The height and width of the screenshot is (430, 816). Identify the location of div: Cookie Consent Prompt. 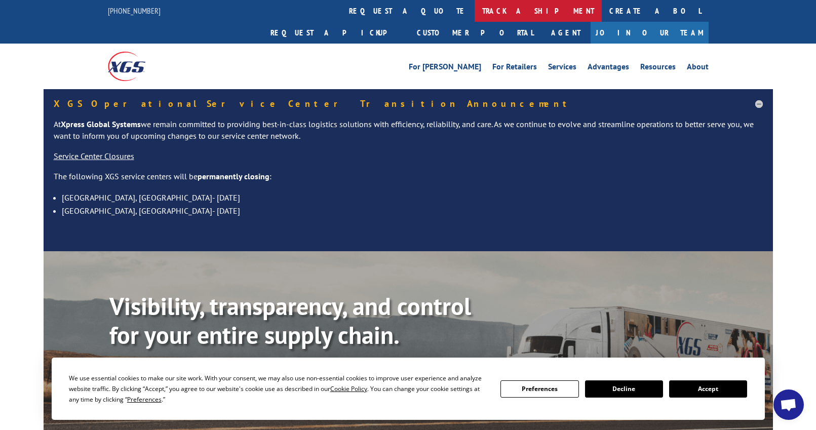
(408, 388).